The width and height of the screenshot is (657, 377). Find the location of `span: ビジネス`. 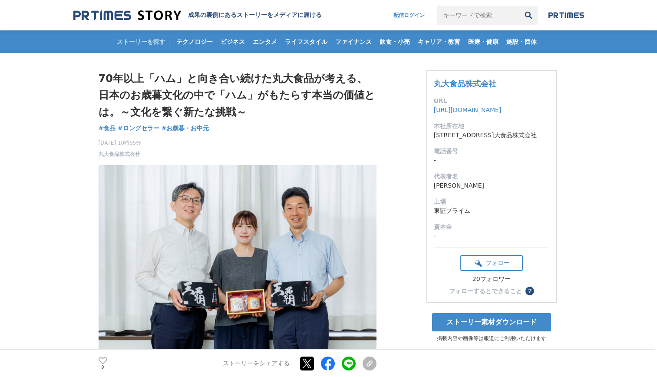

span: ビジネス is located at coordinates (233, 42).